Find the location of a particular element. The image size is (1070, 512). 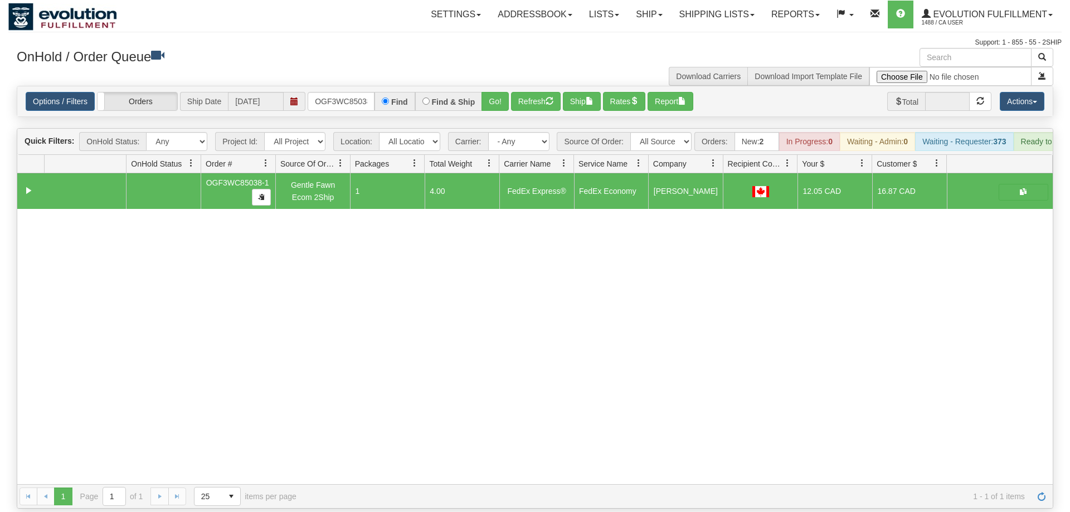

span: Total Weight is located at coordinates (450, 164).